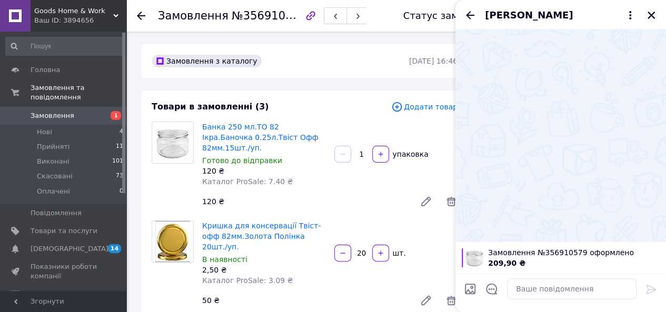 This screenshot has width=666, height=312. I want to click on div: 2,50 ₴, so click(264, 270).